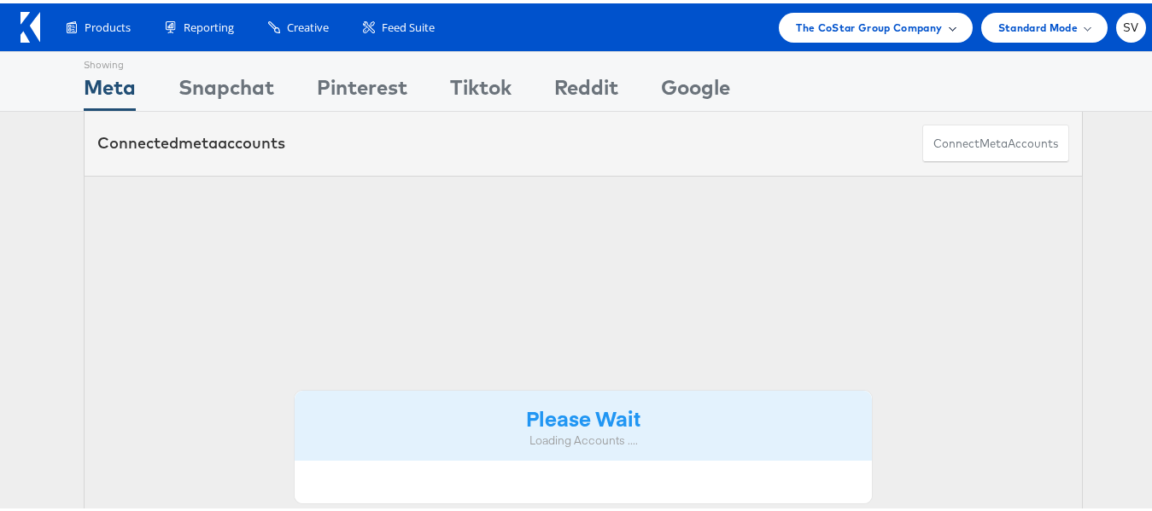 This screenshot has width=1152, height=511. I want to click on button: ConnectmetaAccounts, so click(995, 140).